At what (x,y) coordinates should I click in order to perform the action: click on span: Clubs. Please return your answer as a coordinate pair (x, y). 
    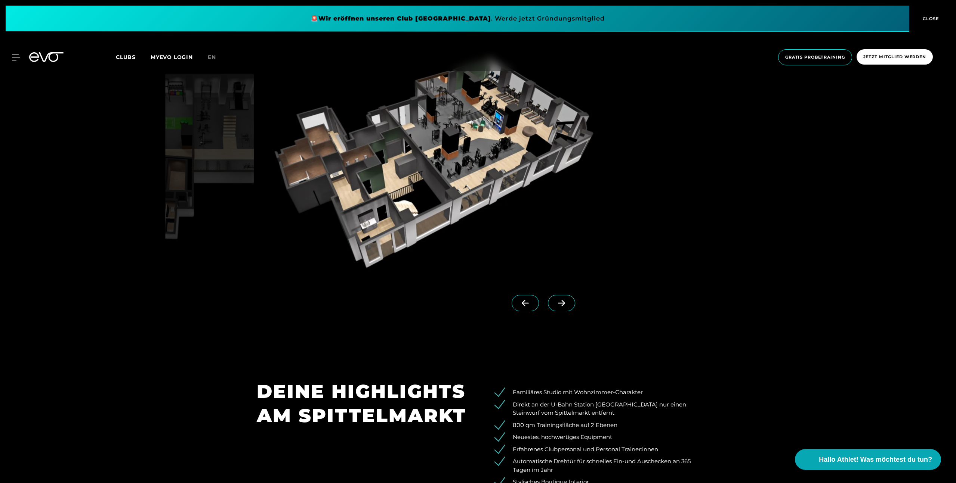
    Looking at the image, I should click on (126, 57).